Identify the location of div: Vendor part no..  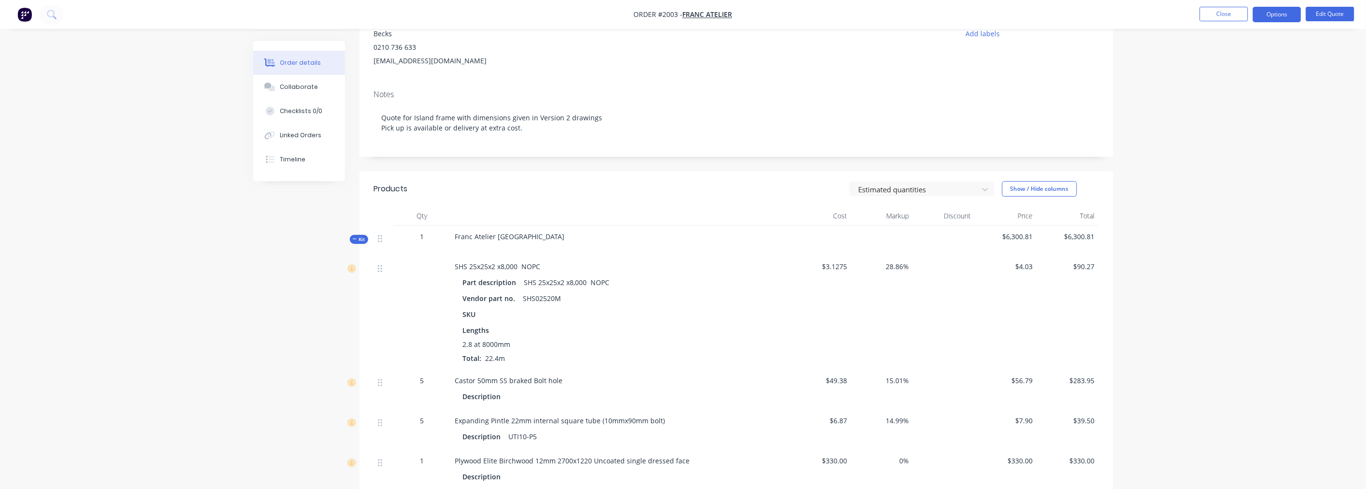
(491, 298).